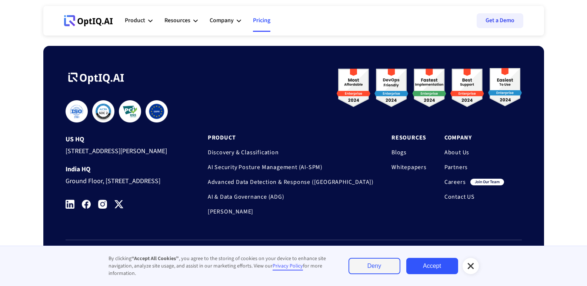  Describe the element at coordinates (64, 26) in the screenshot. I see `div: Webflow Homepage` at that location.